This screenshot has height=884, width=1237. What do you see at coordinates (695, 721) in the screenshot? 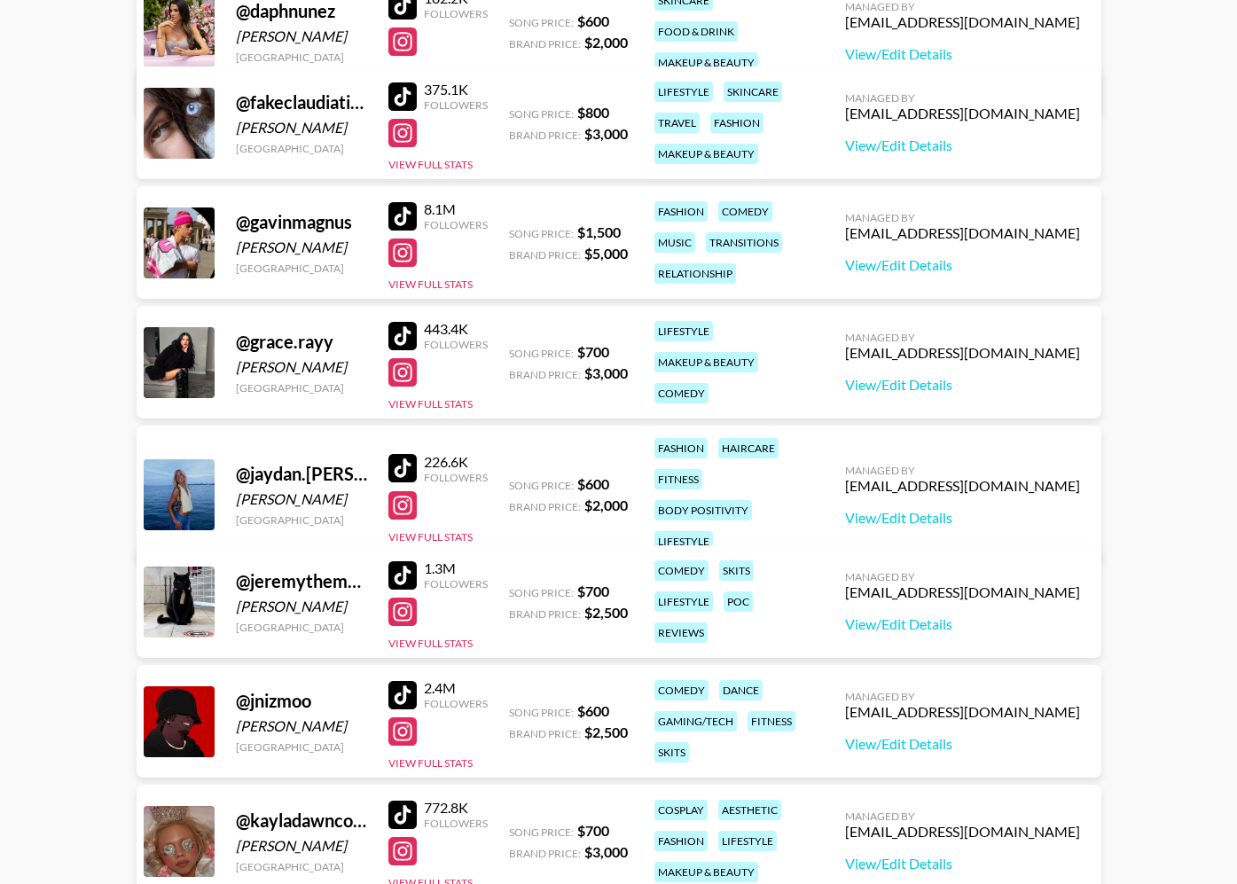
I see `div: gaming/tech` at bounding box center [695, 721].